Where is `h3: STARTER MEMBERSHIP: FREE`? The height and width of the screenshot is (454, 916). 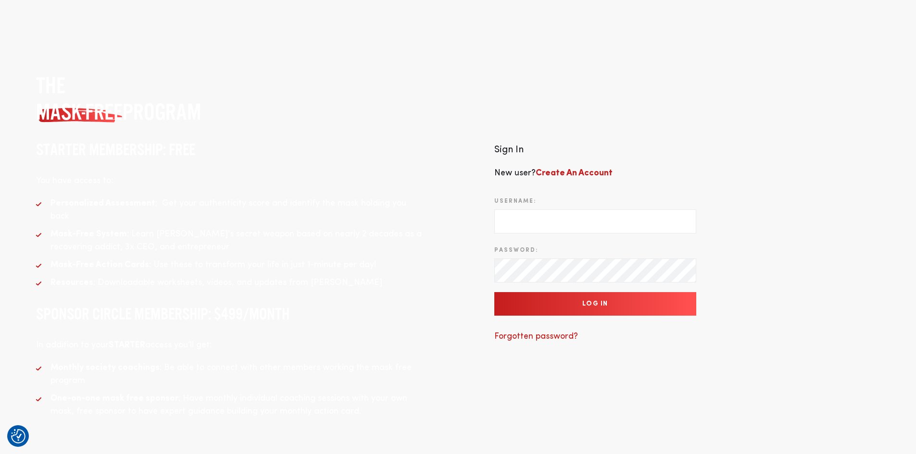
h3: STARTER MEMBERSHIP: FREE is located at coordinates (229, 150).